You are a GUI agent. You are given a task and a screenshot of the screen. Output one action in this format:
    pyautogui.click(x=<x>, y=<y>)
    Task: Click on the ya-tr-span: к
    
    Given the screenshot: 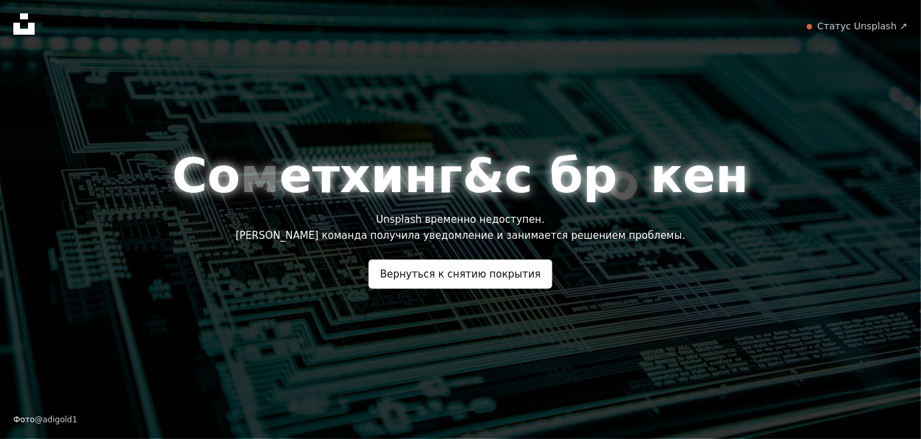 What is the action you would take?
    pyautogui.click(x=666, y=175)
    